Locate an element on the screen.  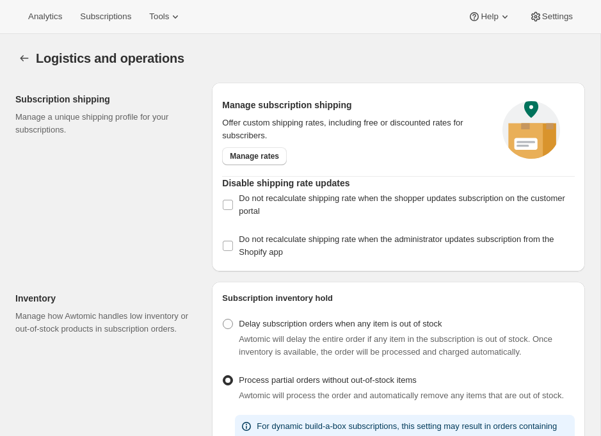
h2: Manage subscription shipping is located at coordinates (354, 105).